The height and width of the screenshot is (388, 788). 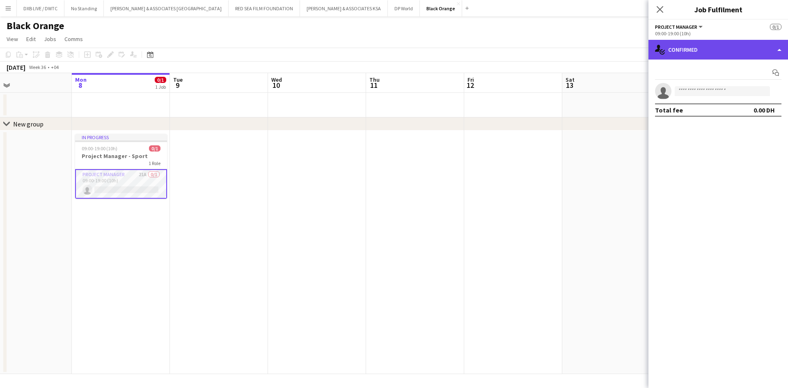 What do you see at coordinates (177, 85) in the screenshot?
I see `span: 9` at bounding box center [177, 85].